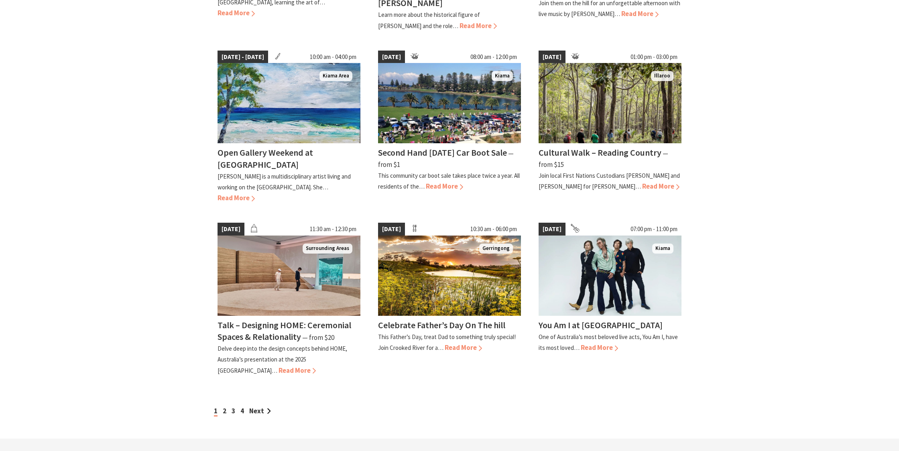 The height and width of the screenshot is (451, 899). What do you see at coordinates (336, 76) in the screenshot?
I see `span: Kiama Area` at bounding box center [336, 76].